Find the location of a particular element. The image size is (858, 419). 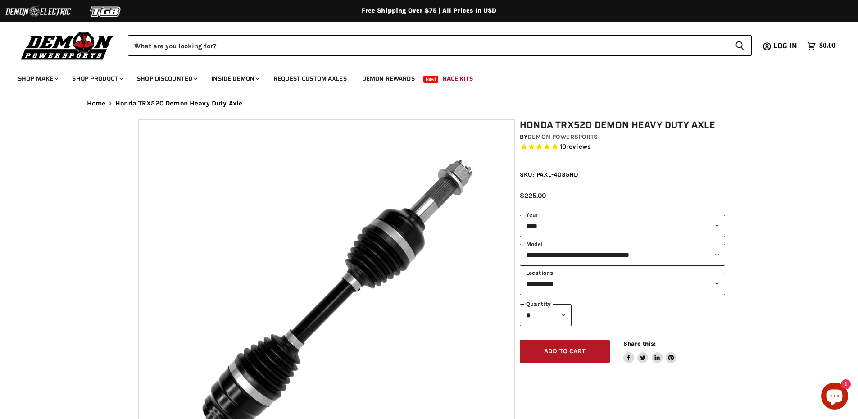

span: 10 reviews is located at coordinates (575, 146).